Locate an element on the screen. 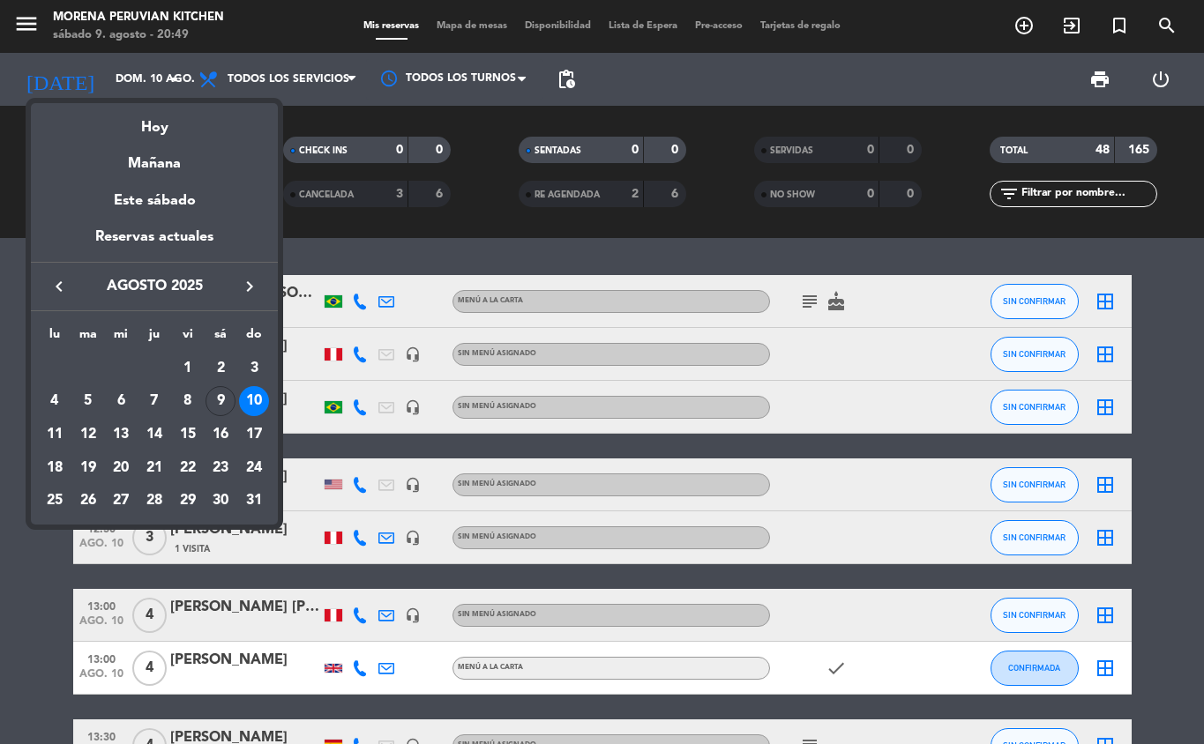 The height and width of the screenshot is (744, 1204). th: lunes is located at coordinates (55, 338).